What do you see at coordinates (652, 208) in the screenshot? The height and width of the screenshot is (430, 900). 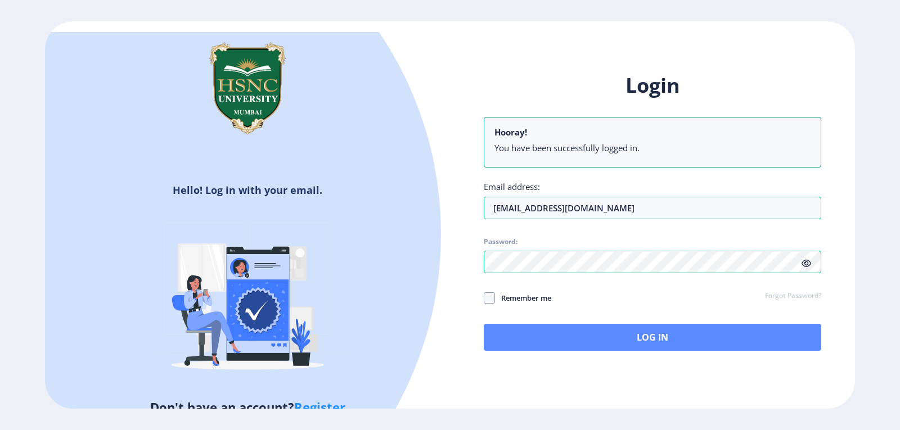 I see `input: Email address` at bounding box center [652, 208].